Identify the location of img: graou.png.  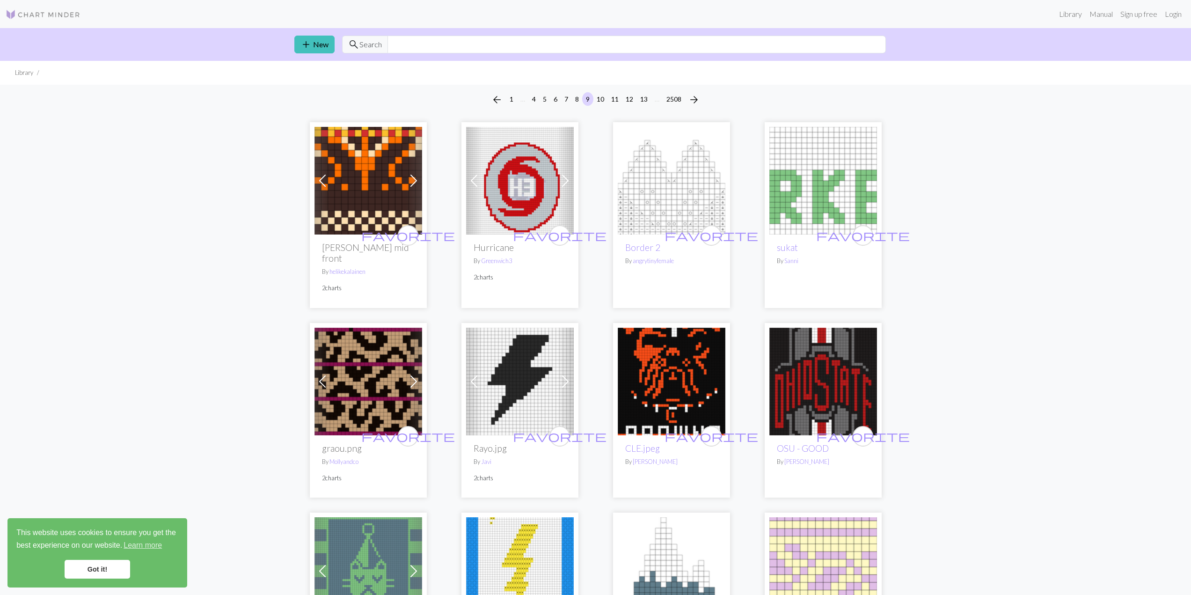
(368, 381).